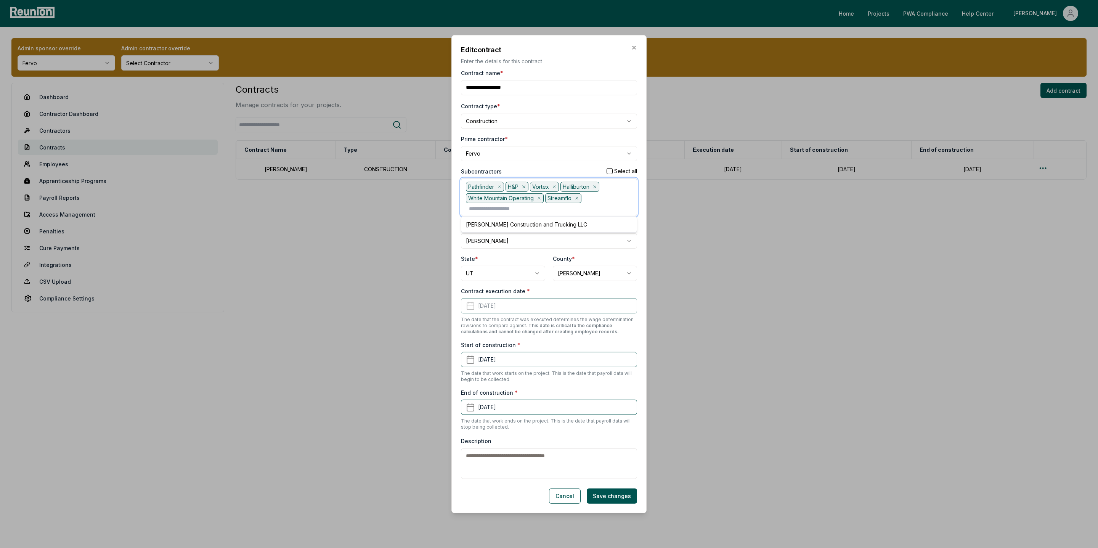 The image size is (1098, 548). I want to click on span: This date is critical to the compliance calculations and cannot be changed after creating employe..., so click(540, 328).